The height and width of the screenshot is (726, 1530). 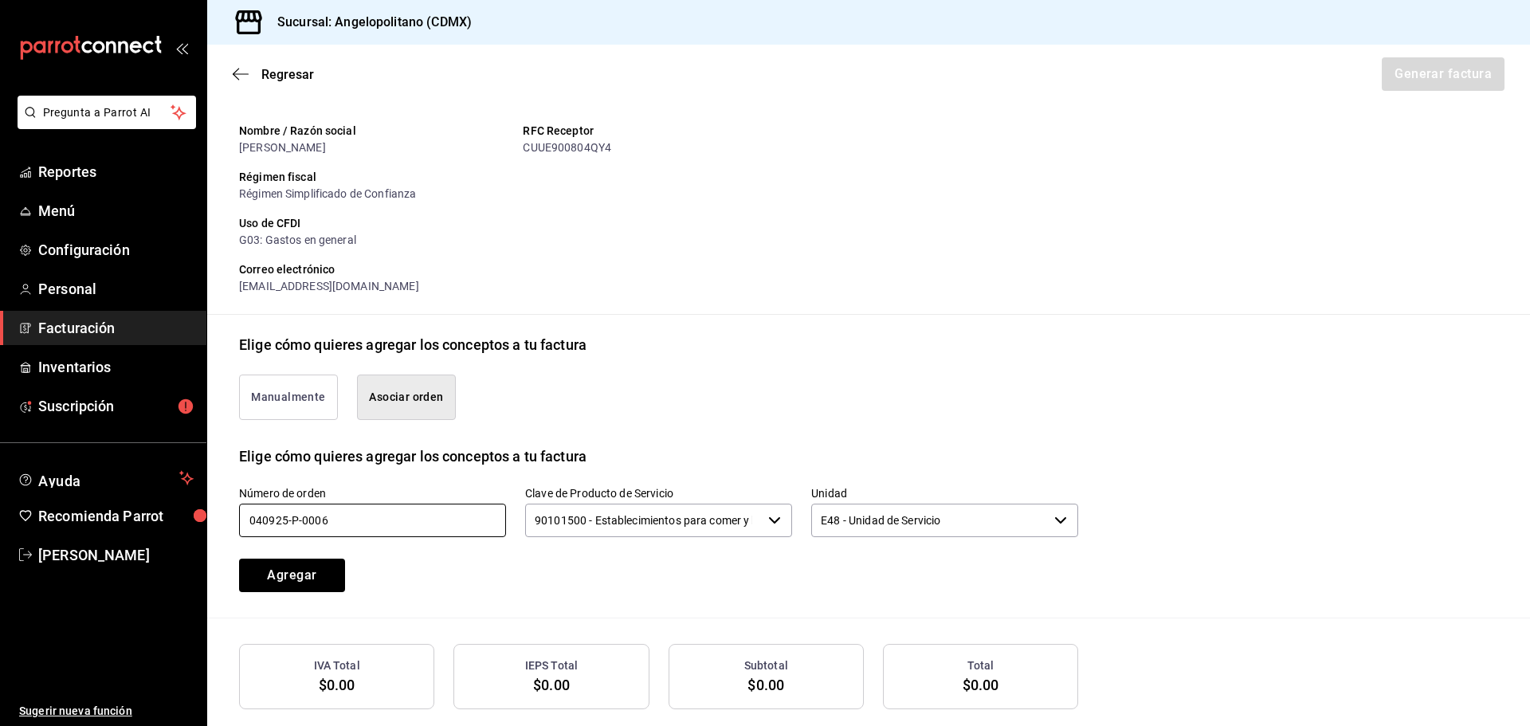 What do you see at coordinates (337, 666) in the screenshot?
I see `h3: IVA Total` at bounding box center [337, 666].